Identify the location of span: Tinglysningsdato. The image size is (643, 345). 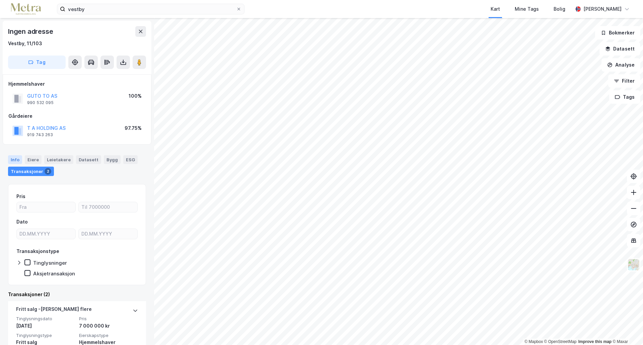
(46, 319).